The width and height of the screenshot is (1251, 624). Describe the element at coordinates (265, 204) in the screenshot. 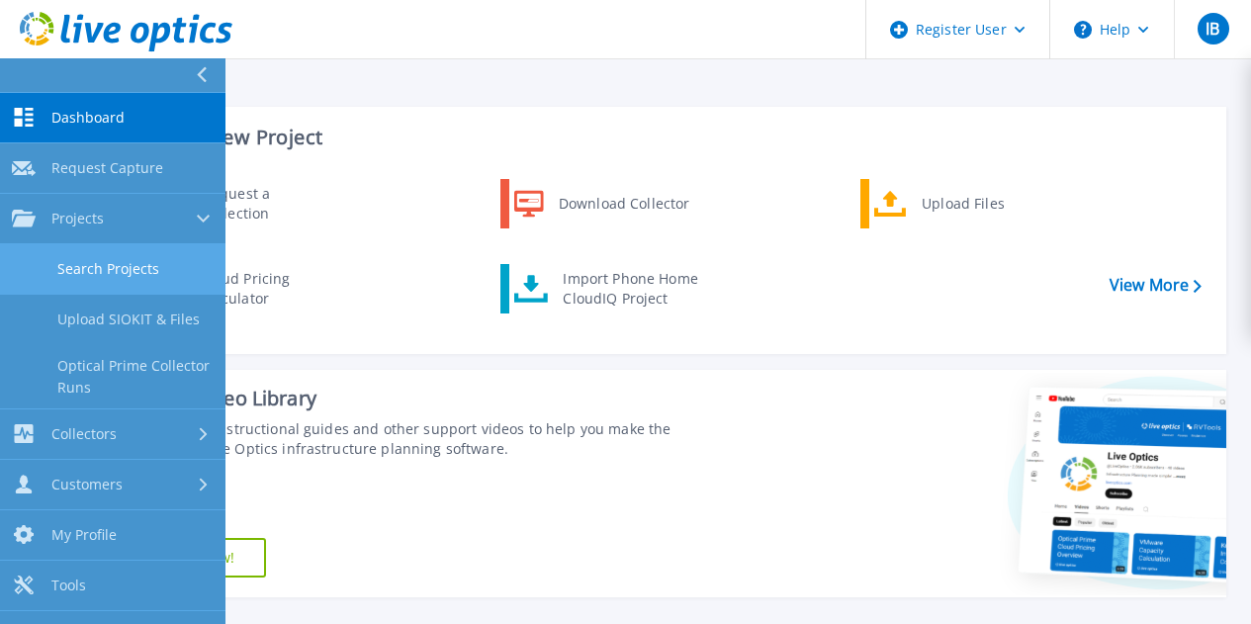

I see `div: Request a Collection` at that location.